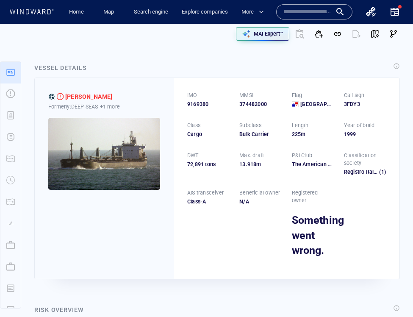  Describe the element at coordinates (192, 95) in the screenshot. I see `p: IMO` at that location.